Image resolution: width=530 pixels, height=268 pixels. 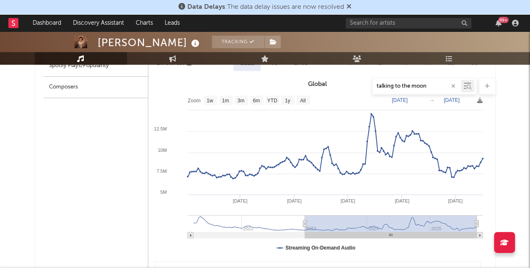 I want to click on div: Composers, so click(x=96, y=87).